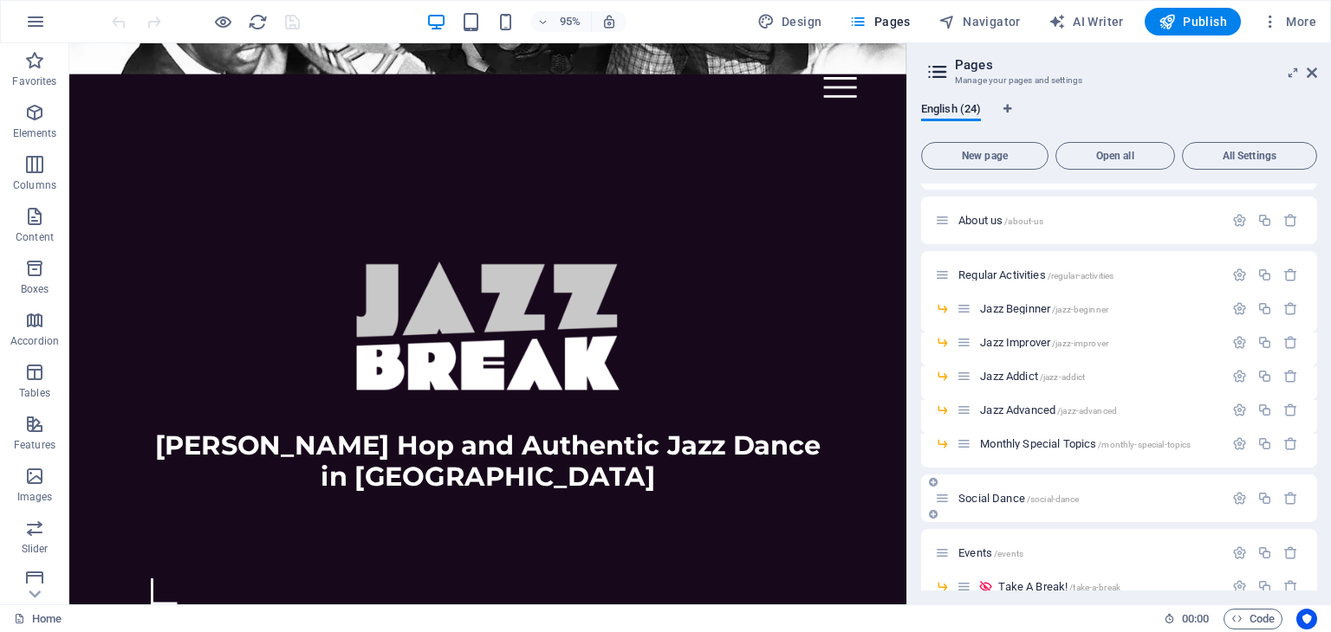  What do you see at coordinates (223, 22) in the screenshot?
I see `button: Click here to leave preview mode and continue editing` at bounding box center [223, 22].